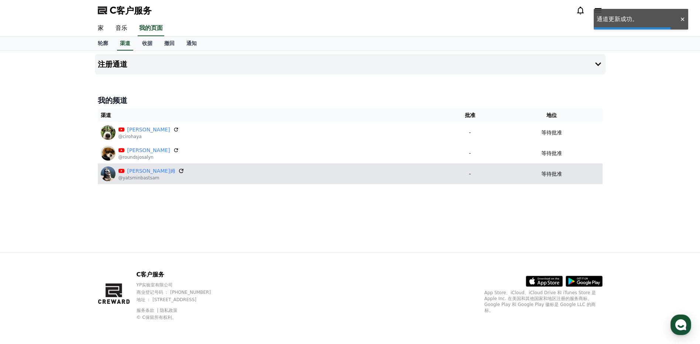 Image resolution: width=700 pixels, height=344 pixels. Describe the element at coordinates (191, 43) in the screenshot. I see `font: 通知` at that location.